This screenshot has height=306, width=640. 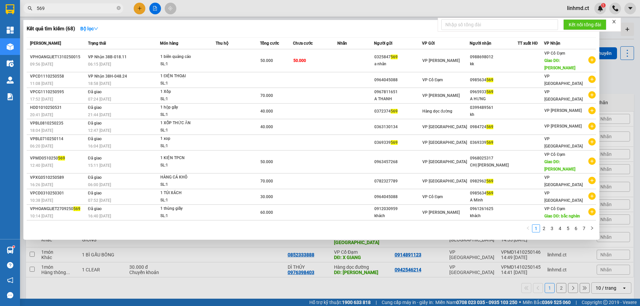 What do you see at coordinates (592, 228) in the screenshot?
I see `span: right` at bounding box center [592, 228].